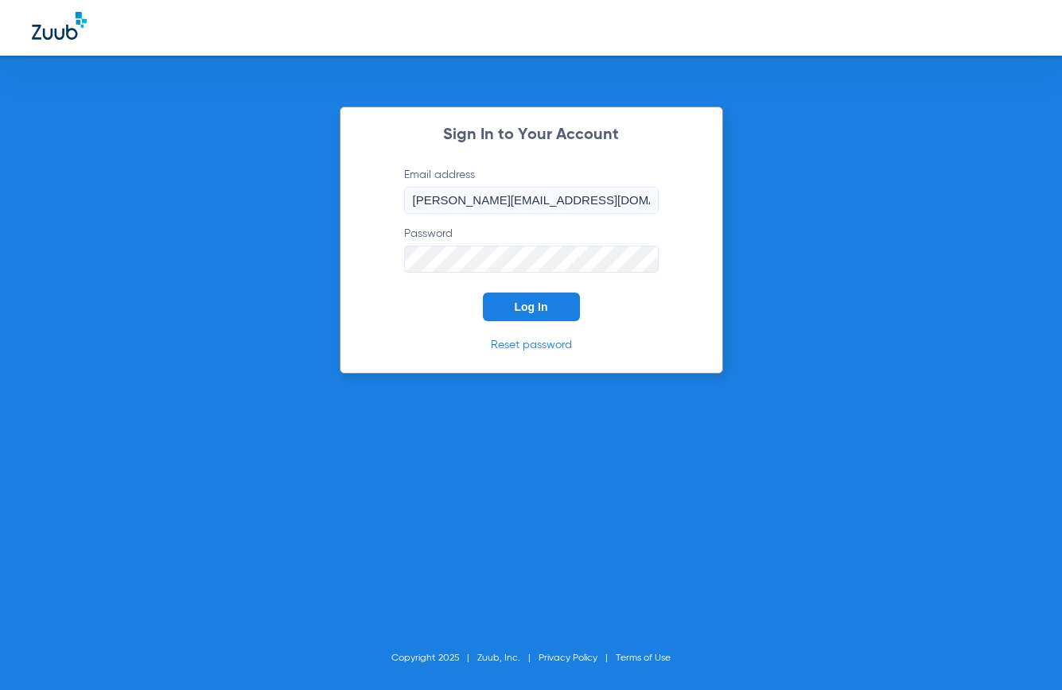 This screenshot has width=1062, height=690. Describe the element at coordinates (568, 658) in the screenshot. I see `a: Privacy Policy` at that location.